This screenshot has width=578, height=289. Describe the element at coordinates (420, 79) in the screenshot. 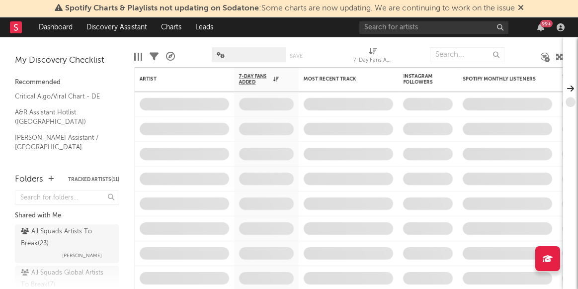

I see `div: Instagram Followers` at that location.